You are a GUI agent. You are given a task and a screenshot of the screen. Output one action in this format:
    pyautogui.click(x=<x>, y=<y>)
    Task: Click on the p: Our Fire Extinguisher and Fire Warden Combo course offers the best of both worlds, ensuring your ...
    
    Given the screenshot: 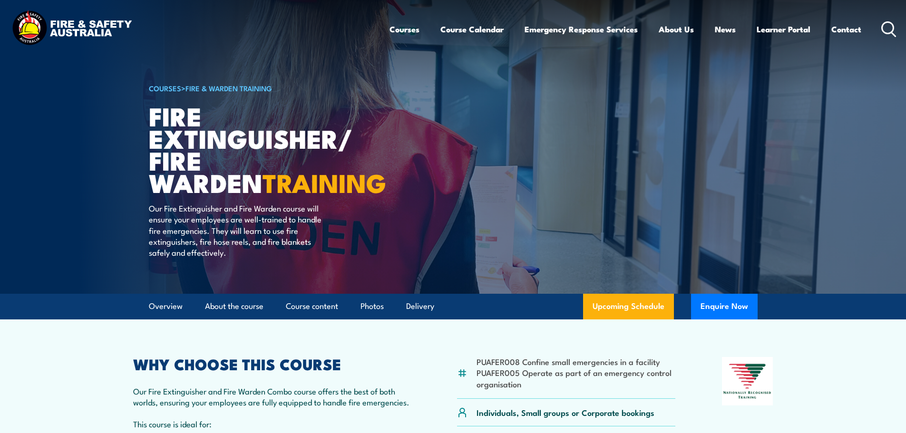 What is the action you would take?
    pyautogui.click(x=272, y=397)
    